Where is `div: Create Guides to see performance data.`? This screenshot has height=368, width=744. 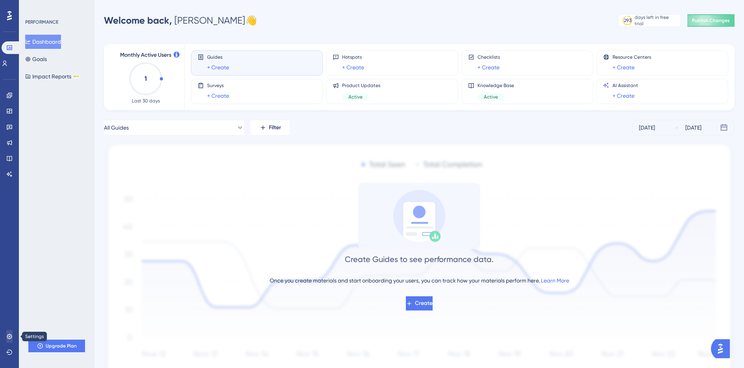 div: Create Guides to see performance data. is located at coordinates (419, 259).